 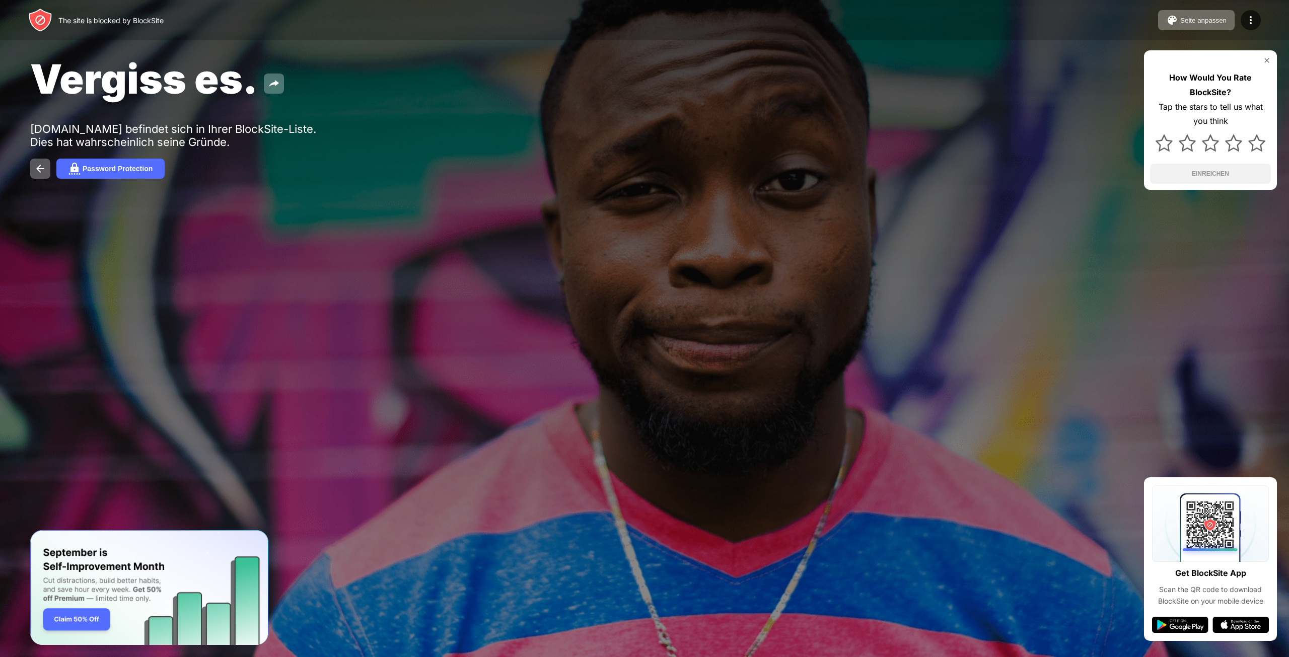 What do you see at coordinates (1210, 524) in the screenshot?
I see `img: qrcode.svg` at bounding box center [1210, 524].